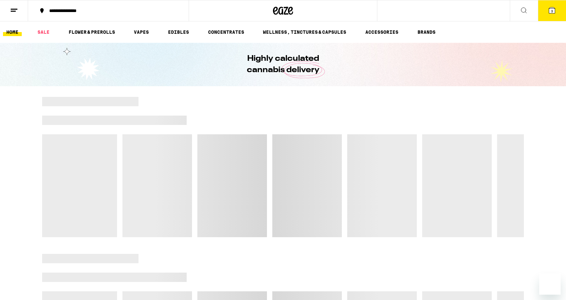 This screenshot has height=300, width=566. I want to click on a: WELLNESS, TINCTURES & CAPSULES, so click(304, 32).